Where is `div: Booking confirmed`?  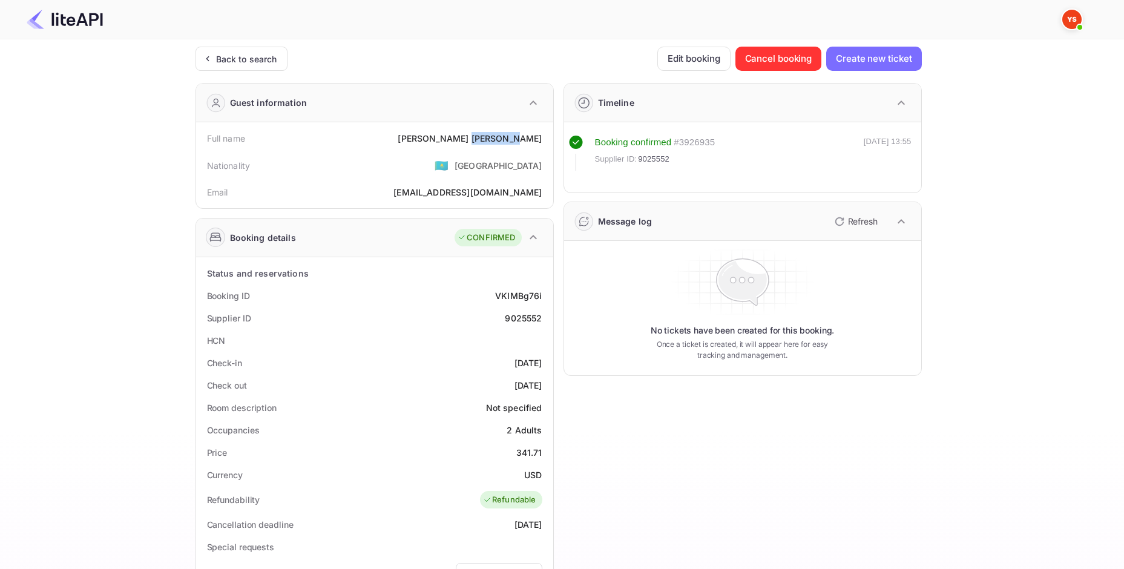
div: Booking confirmed is located at coordinates (633, 142).